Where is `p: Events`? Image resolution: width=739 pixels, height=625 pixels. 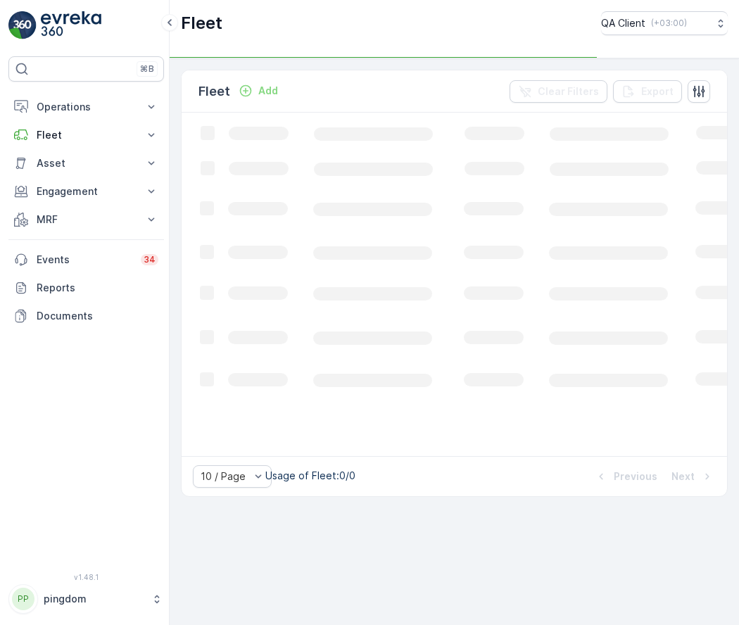
p: Events is located at coordinates (84, 260).